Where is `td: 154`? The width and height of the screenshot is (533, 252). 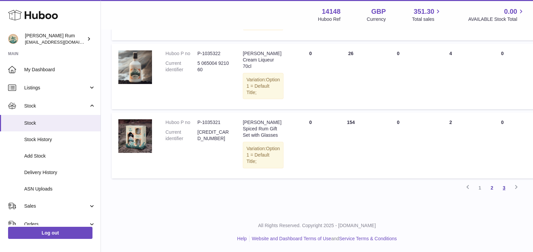
td: 154 is located at coordinates (351, 145).